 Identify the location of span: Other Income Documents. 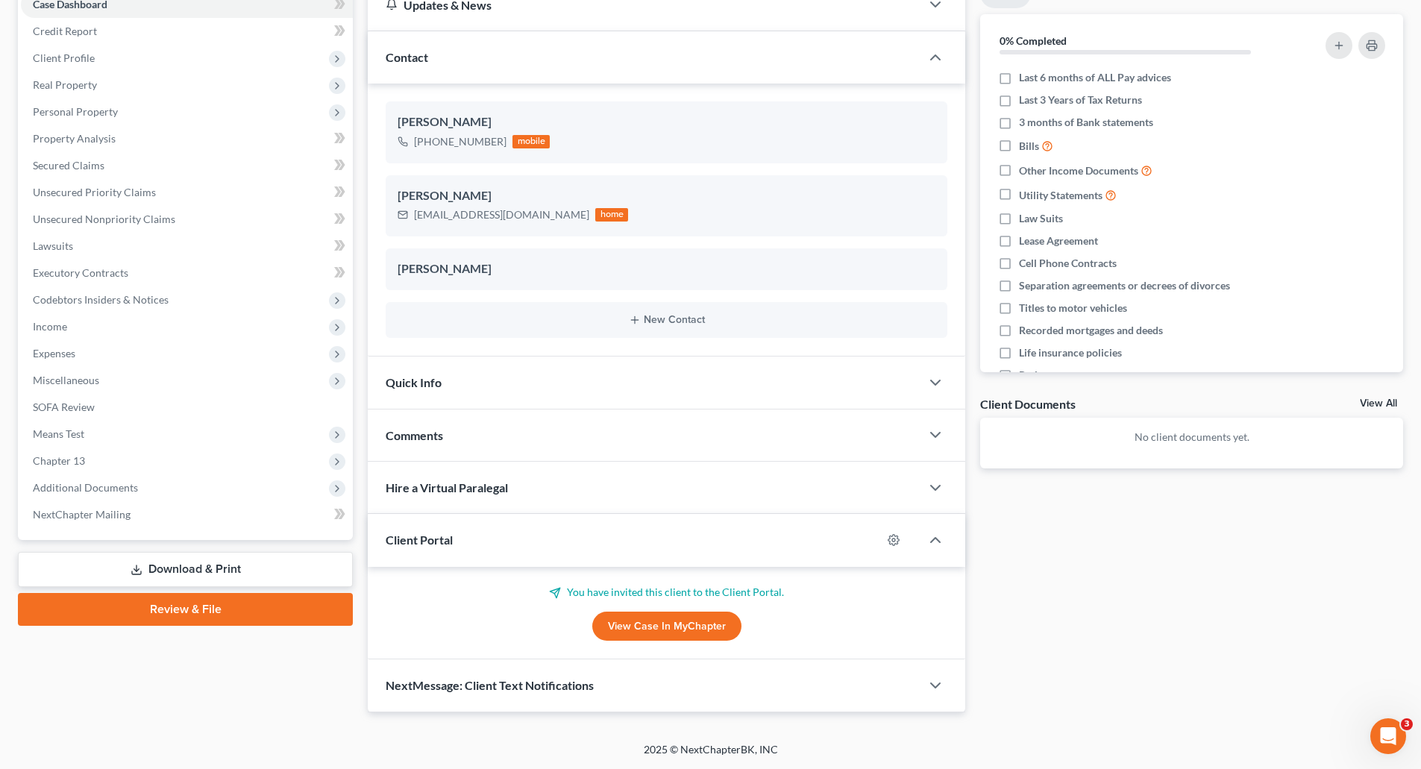
(1078, 171).